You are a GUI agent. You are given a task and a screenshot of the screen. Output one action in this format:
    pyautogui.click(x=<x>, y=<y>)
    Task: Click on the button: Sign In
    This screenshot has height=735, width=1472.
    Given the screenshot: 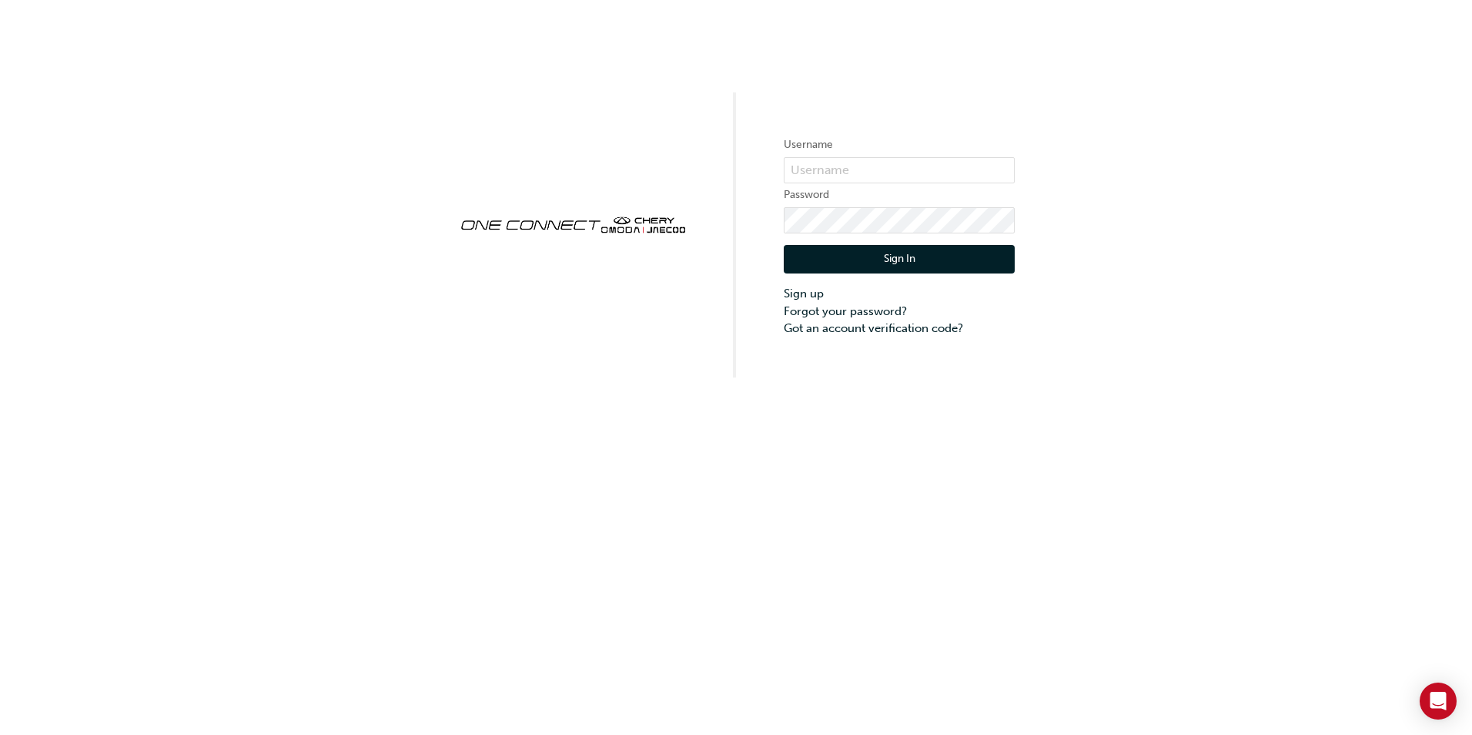 What is the action you would take?
    pyautogui.click(x=899, y=260)
    